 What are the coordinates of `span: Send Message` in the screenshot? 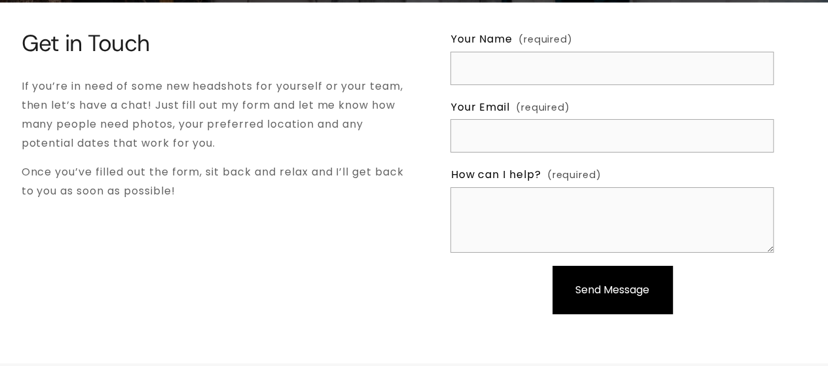 It's located at (612, 289).